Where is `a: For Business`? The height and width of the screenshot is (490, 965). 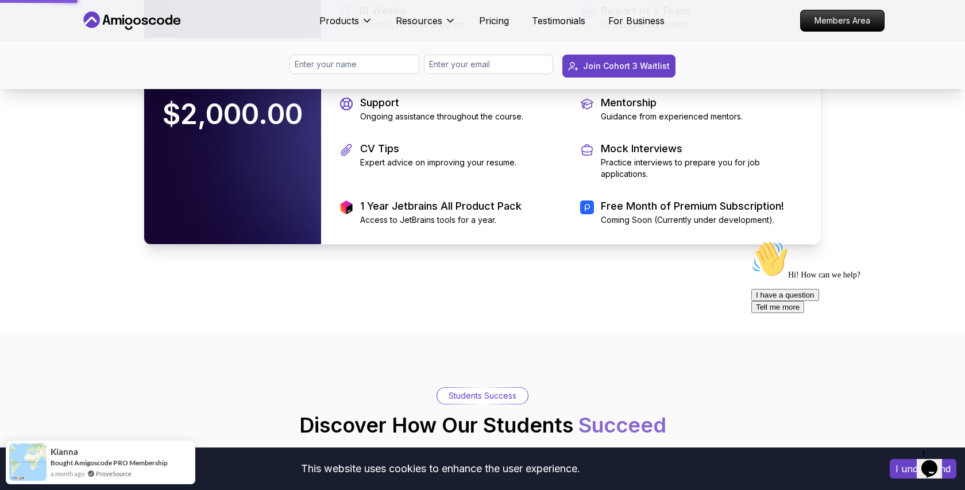
a: For Business is located at coordinates (637, 21).